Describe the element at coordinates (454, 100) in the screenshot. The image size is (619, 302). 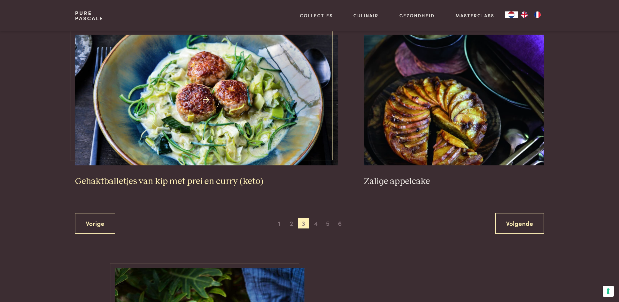
I see `img: Zalige appelcake` at that location.